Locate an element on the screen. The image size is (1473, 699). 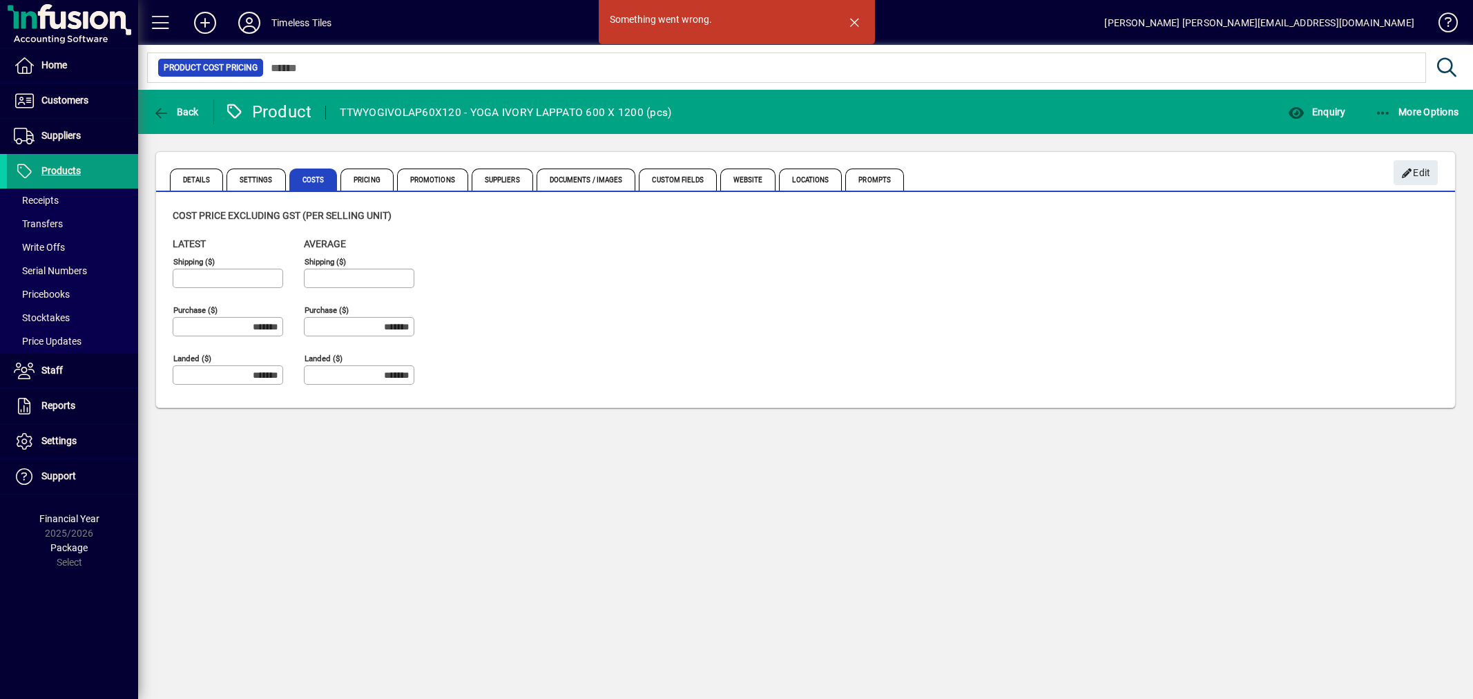
span: Pricing is located at coordinates (367, 180).